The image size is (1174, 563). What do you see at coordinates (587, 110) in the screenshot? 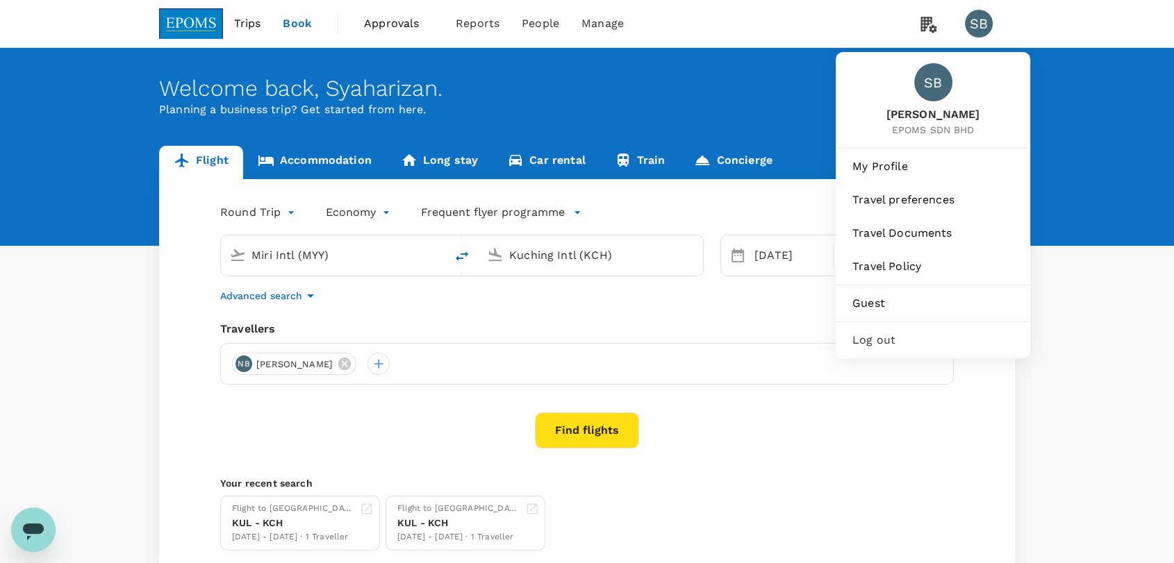
I see `p: Planning a business trip? Get started from here.` at bounding box center [587, 110].